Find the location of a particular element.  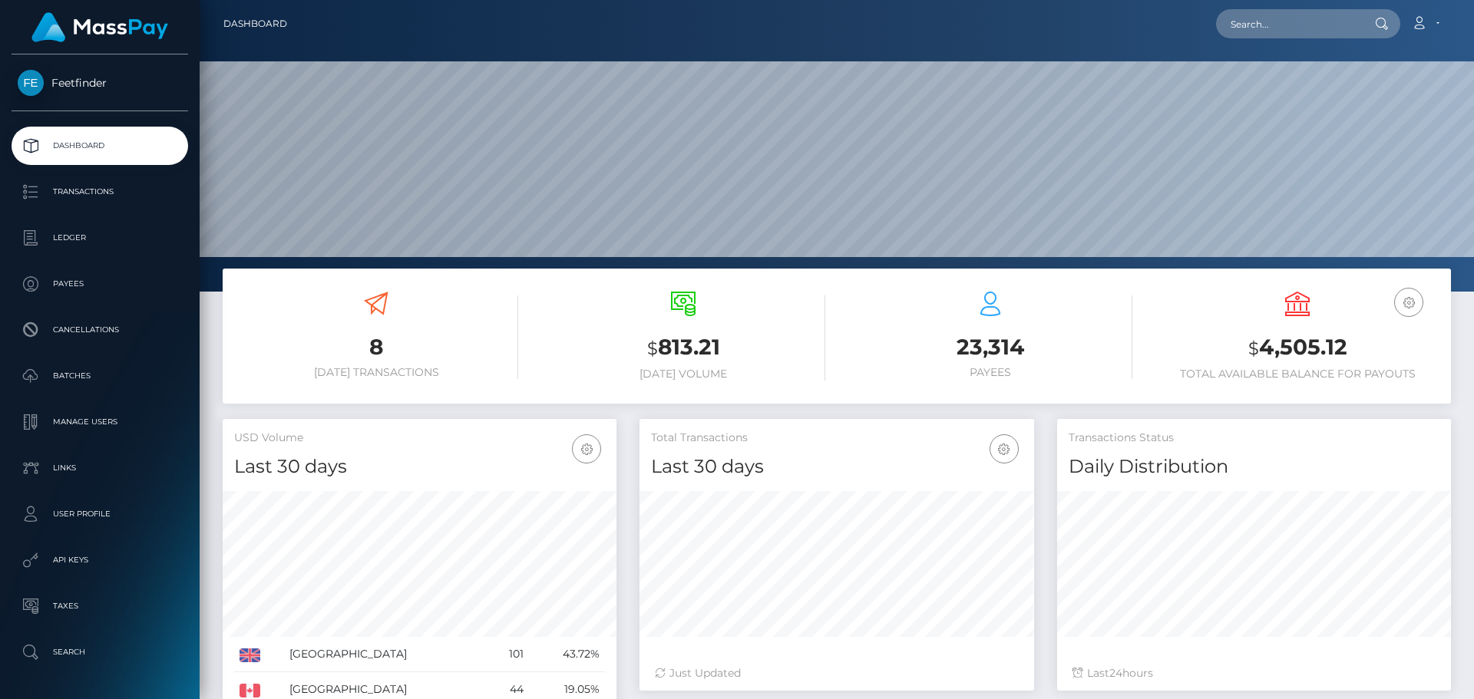

a: Payees is located at coordinates (100, 284).